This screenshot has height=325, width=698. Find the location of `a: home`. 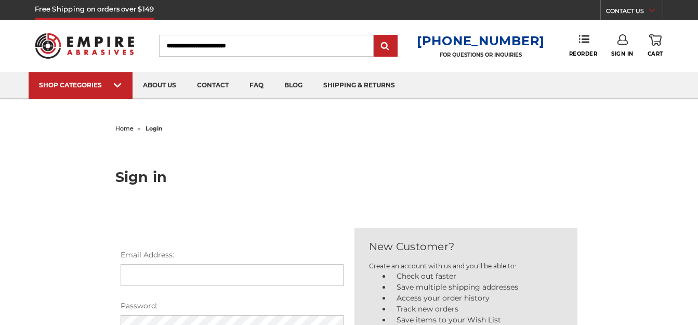

a: home is located at coordinates (124, 128).